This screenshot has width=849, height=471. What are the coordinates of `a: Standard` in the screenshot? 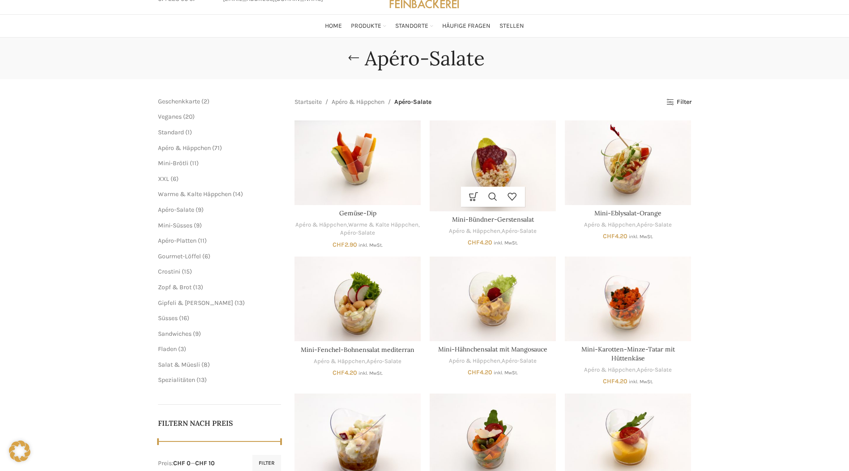 It's located at (171, 132).